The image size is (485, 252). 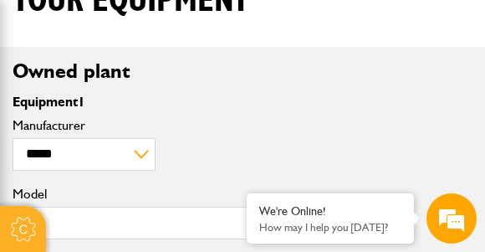 I want to click on div: We're Online!, so click(x=330, y=211).